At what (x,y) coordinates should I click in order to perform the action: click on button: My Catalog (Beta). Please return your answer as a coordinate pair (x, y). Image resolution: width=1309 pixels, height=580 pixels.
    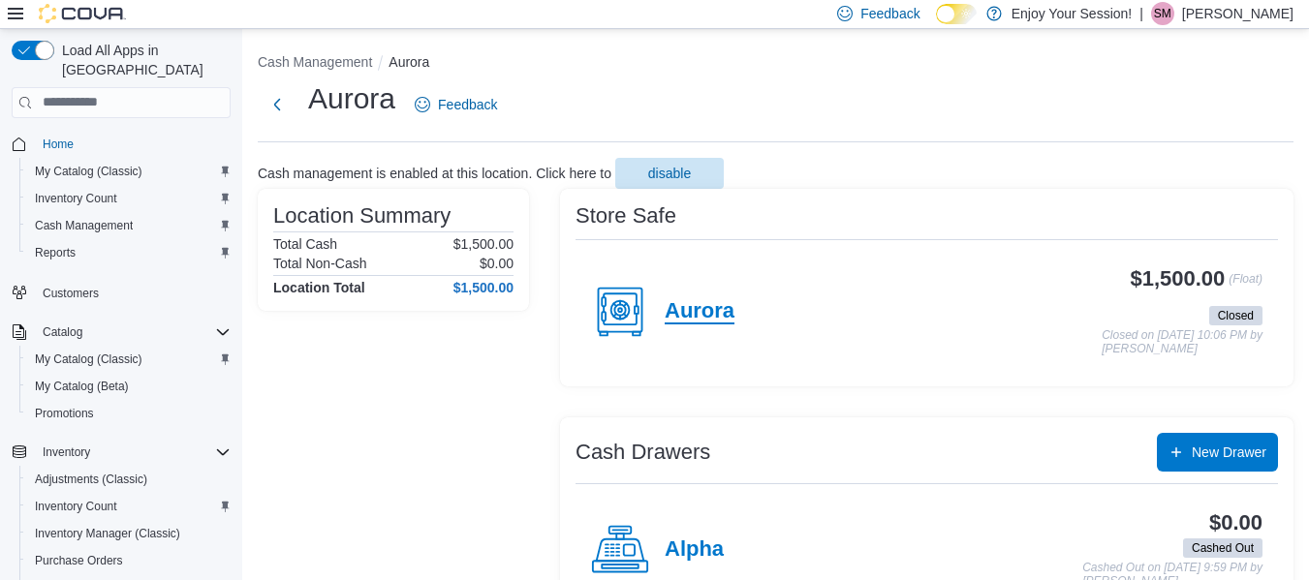
    Looking at the image, I should click on (129, 387).